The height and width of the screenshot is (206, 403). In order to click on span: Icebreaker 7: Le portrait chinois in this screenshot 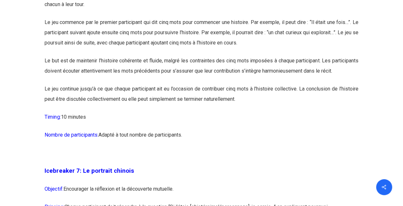, I will do `click(89, 171)`.